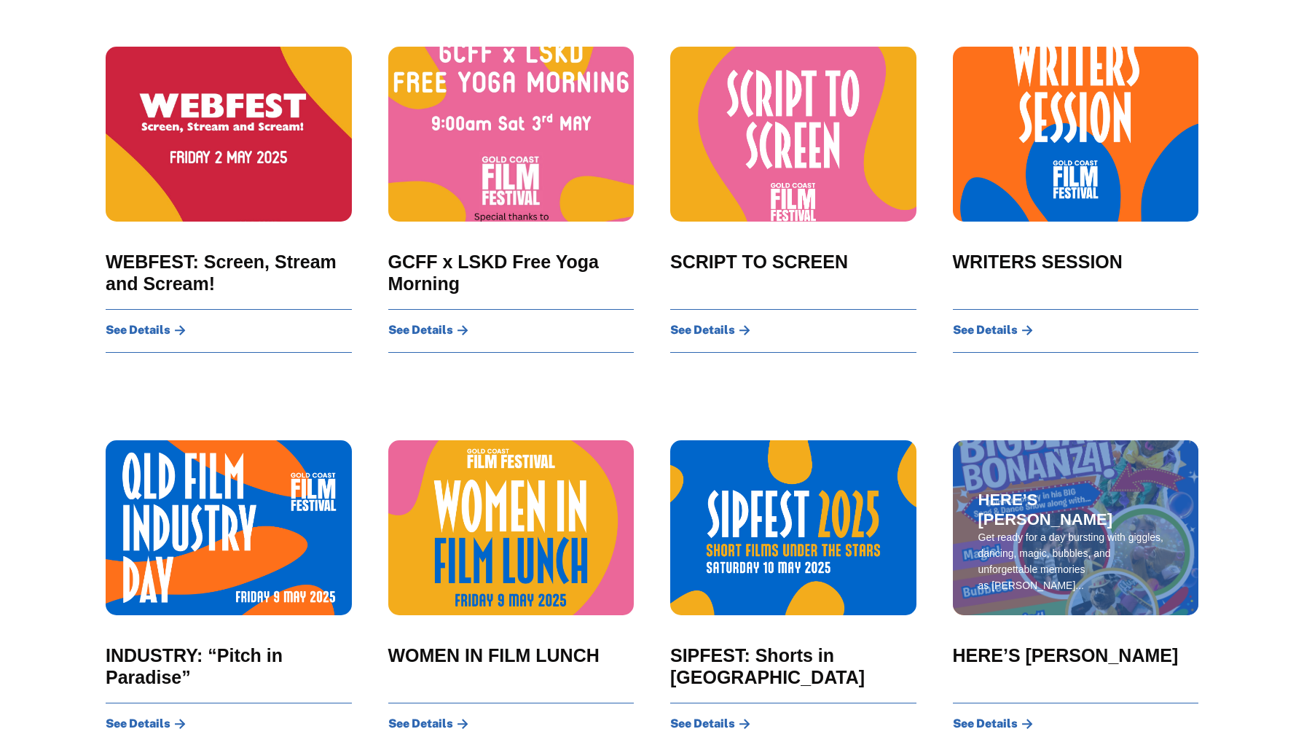  What do you see at coordinates (1076, 561) in the screenshot?
I see `div: Get ready for a day bursting with giggles, dancing, magic, bubbles, and unforgettable memories as...` at bounding box center [1076, 561].